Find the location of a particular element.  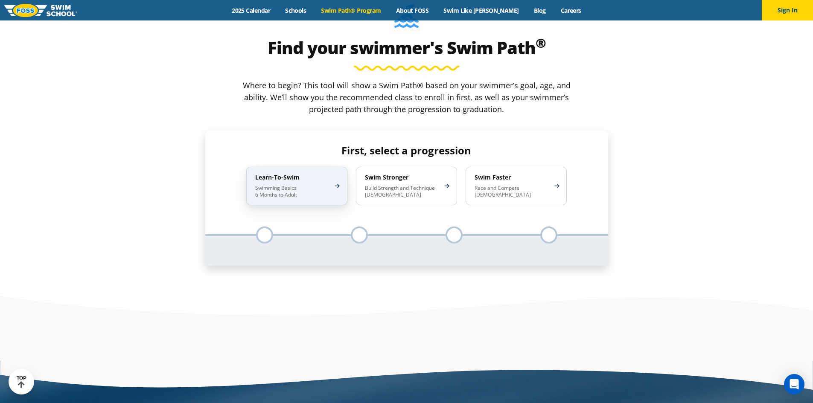

h4: First, select a progression is located at coordinates (406, 151).